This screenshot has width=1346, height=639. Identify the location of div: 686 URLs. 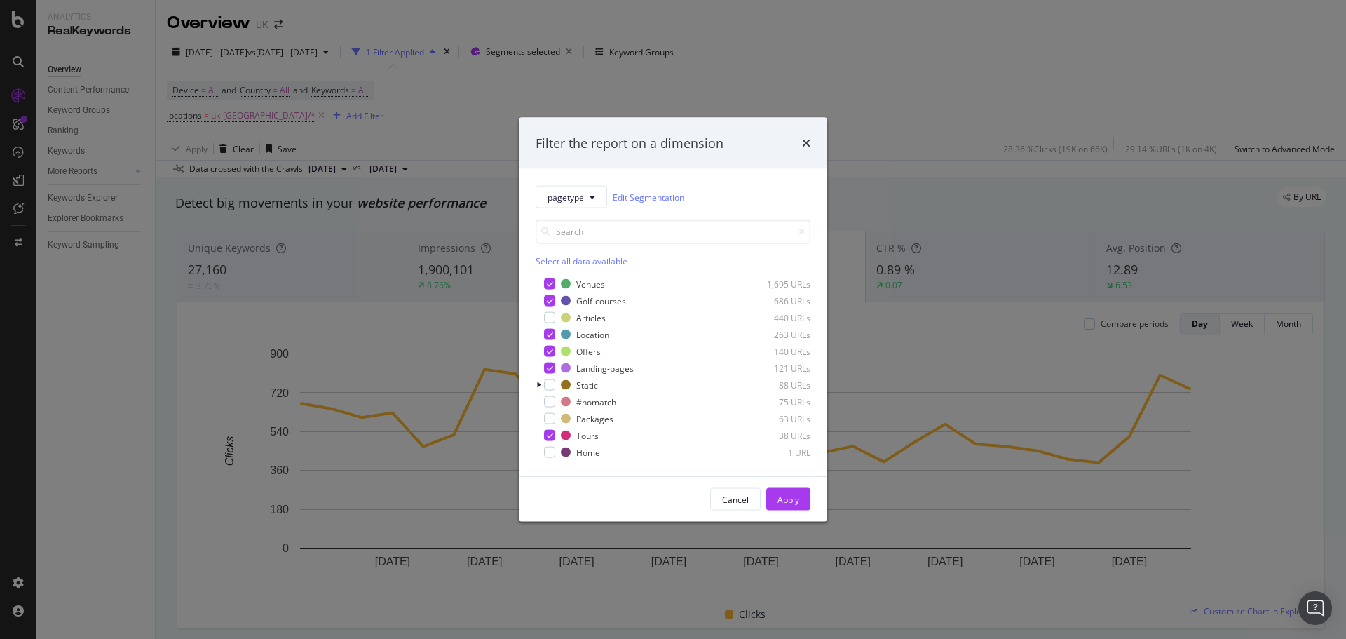
(776, 300).